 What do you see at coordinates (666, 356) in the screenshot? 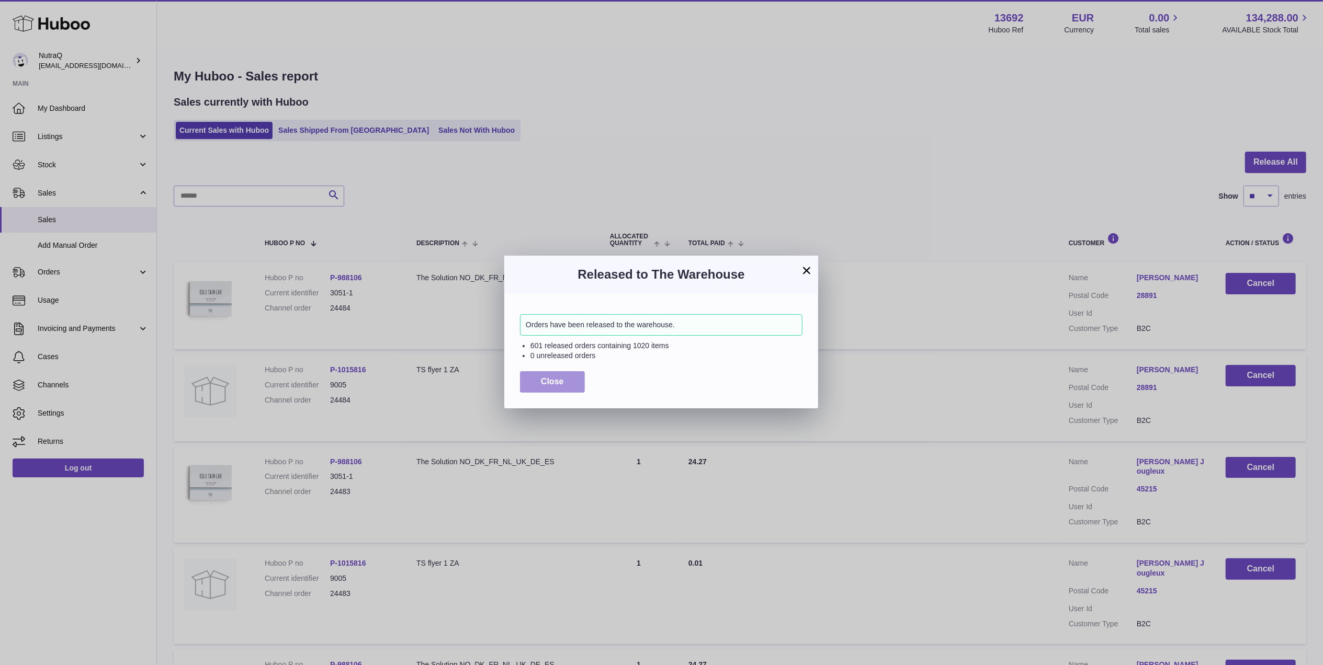
I see `li: 0 unreleased orders` at bounding box center [666, 356].